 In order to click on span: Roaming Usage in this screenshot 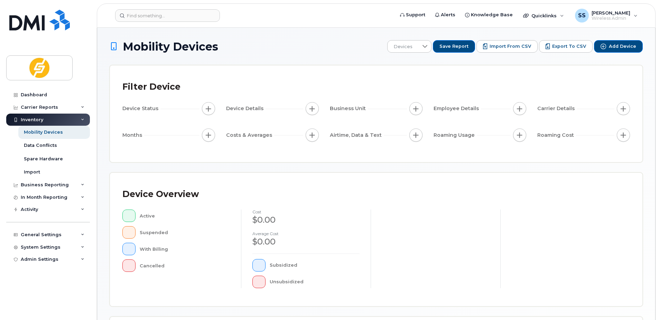, I will do `click(455, 135)`.